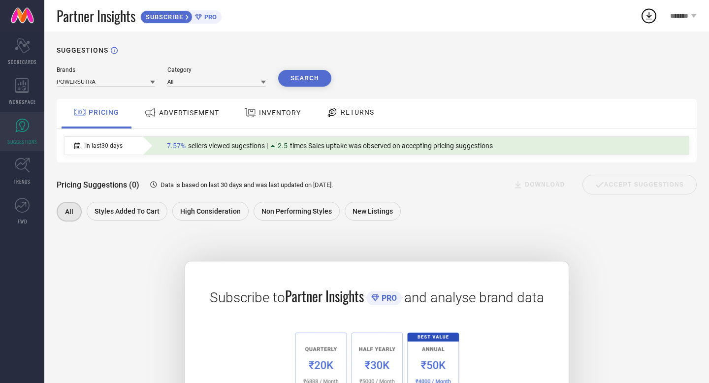 This screenshot has width=709, height=383. I want to click on span: PRICING, so click(104, 112).